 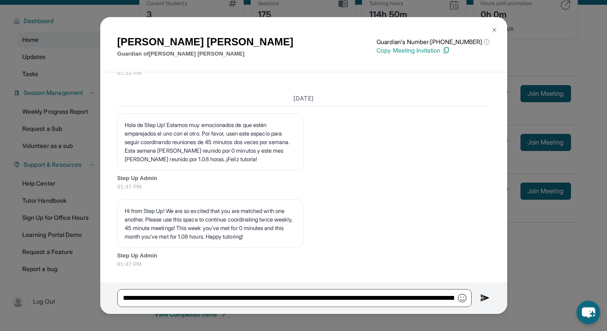 What do you see at coordinates (210, 224) in the screenshot?
I see `p: Hi from Step Up! We are so excited that you are matched with one another. Please use this space t...` at bounding box center [210, 224].